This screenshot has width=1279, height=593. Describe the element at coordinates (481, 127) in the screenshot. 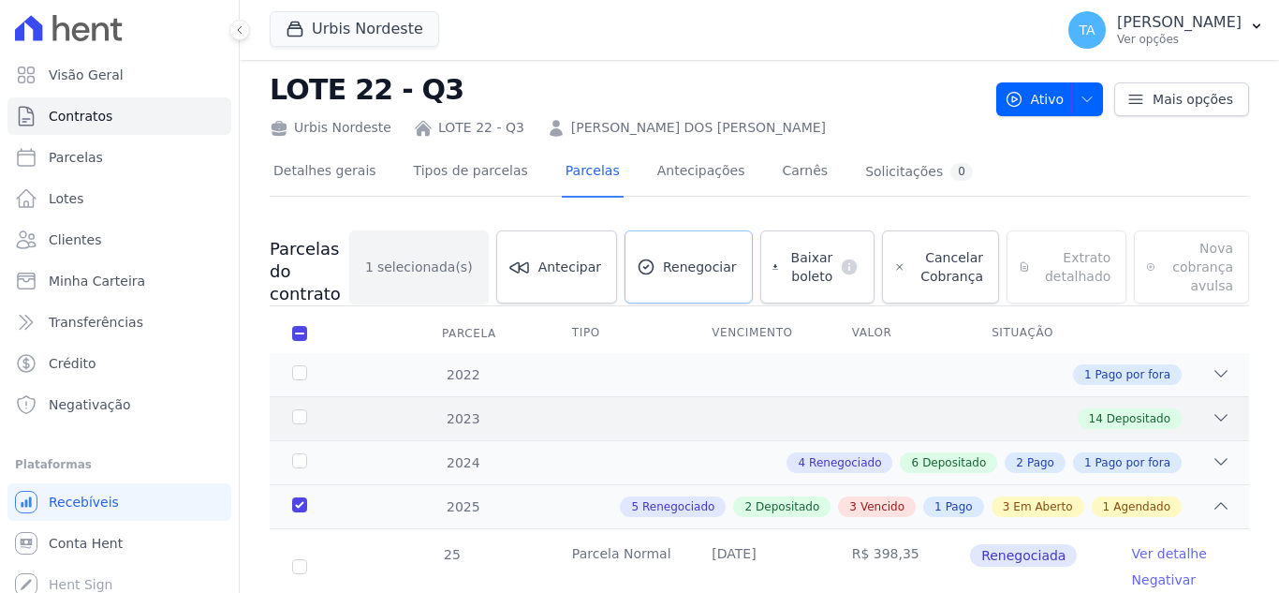

I see `a: LOTE 22 - Q3` at that location.